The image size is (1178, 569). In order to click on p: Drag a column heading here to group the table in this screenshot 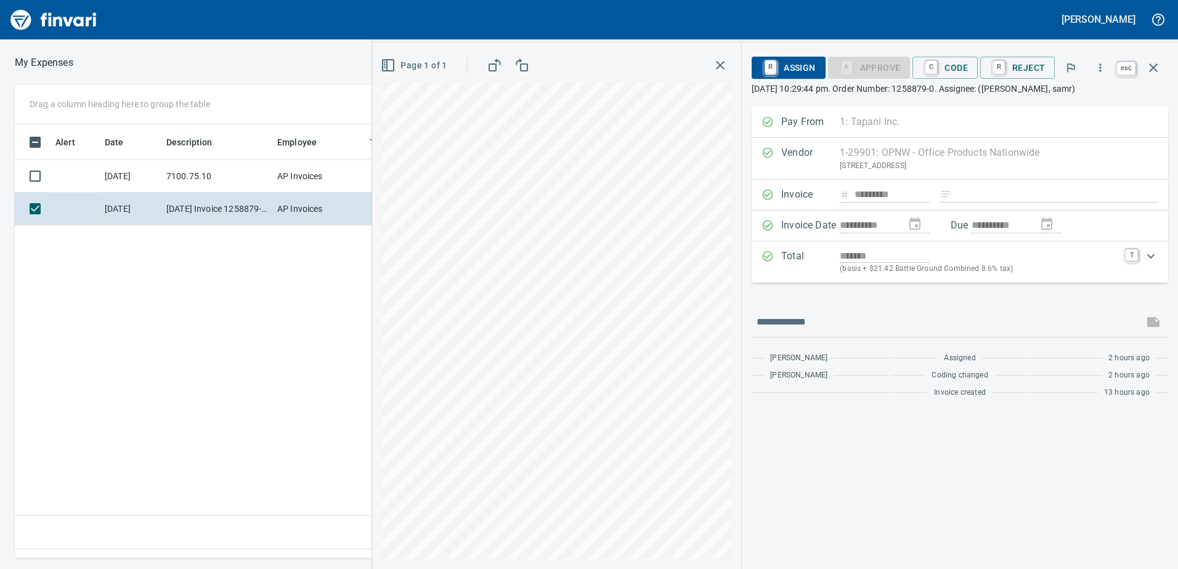, I will do `click(119, 104)`.